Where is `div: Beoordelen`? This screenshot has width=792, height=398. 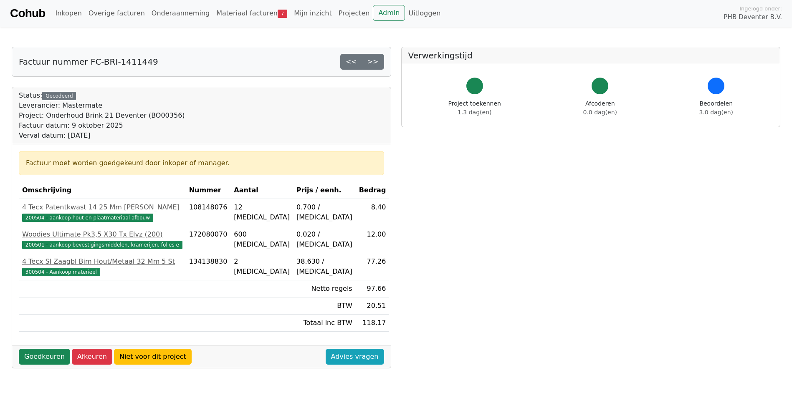
div: Beoordelen is located at coordinates (716, 108).